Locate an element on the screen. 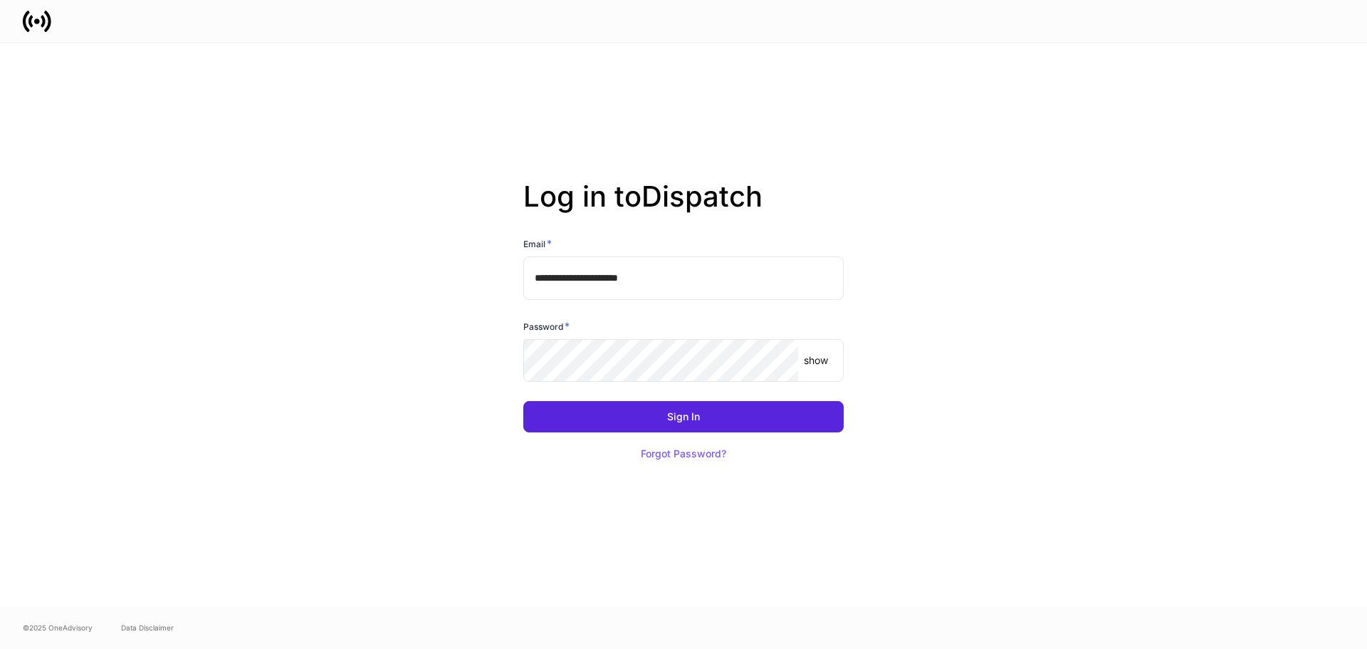 The image size is (1367, 649). h6: Password is located at coordinates (546, 326).